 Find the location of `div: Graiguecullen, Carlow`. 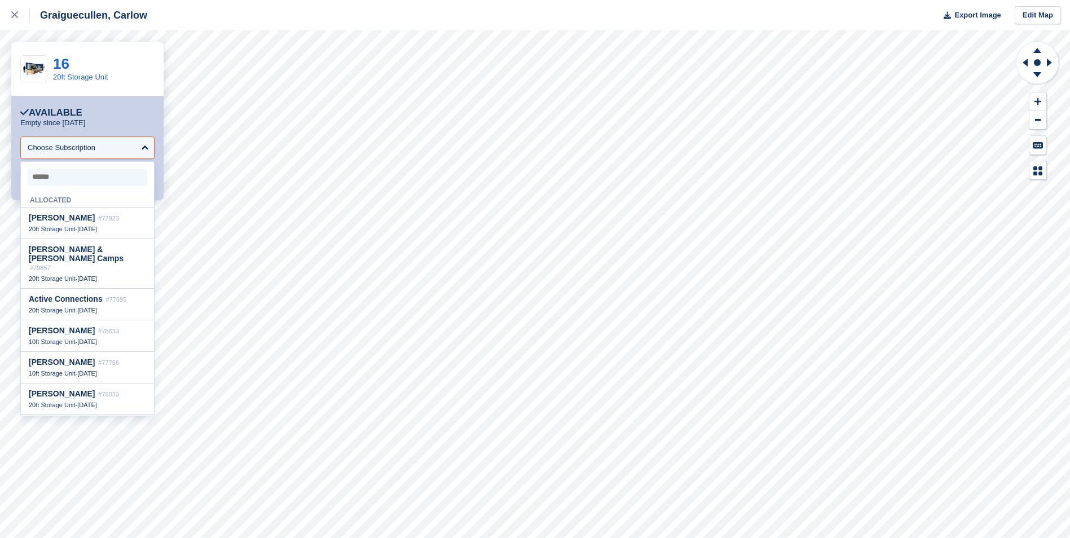

div: Graiguecullen, Carlow is located at coordinates (89, 15).